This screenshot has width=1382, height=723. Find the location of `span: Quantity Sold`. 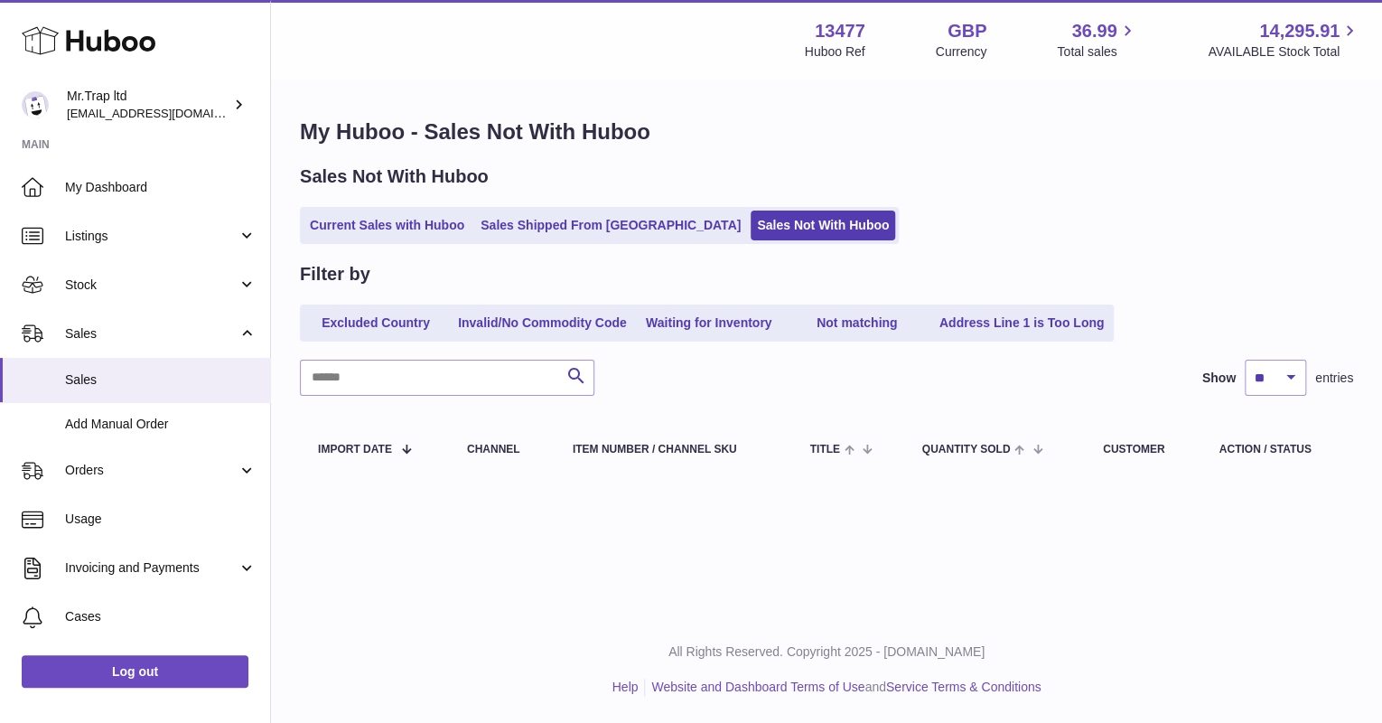

span: Quantity Sold is located at coordinates (967, 449).